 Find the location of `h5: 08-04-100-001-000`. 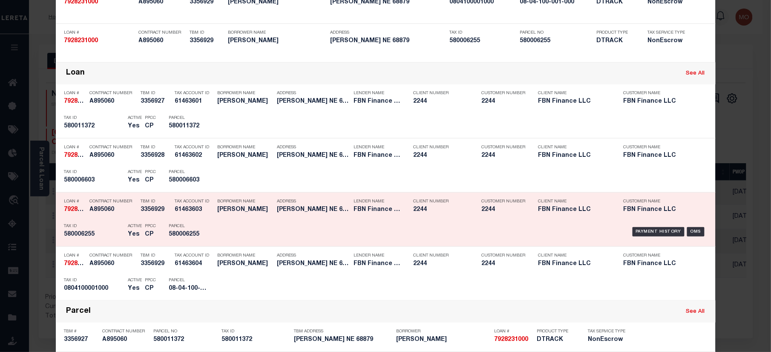

h5: 08-04-100-001-000 is located at coordinates (188, 288).